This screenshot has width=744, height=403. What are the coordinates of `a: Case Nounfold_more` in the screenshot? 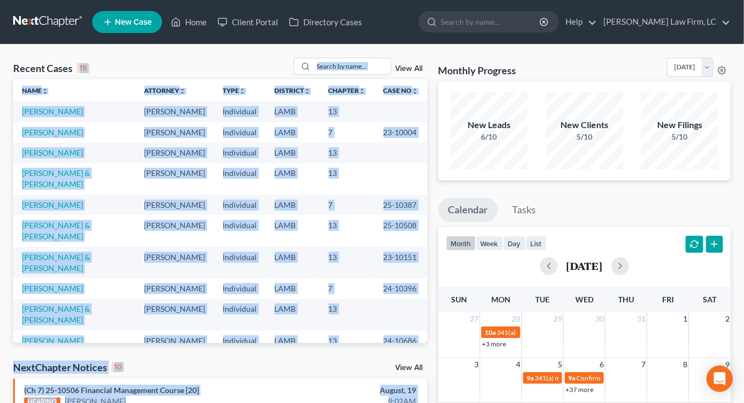 It's located at (401, 90).